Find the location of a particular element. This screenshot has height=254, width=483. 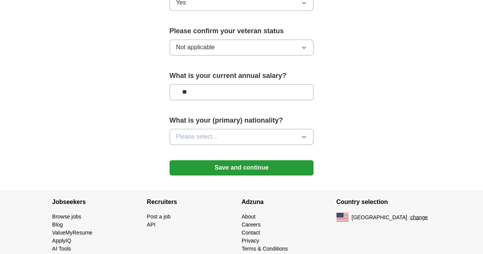

a: ApplyIQ is located at coordinates (62, 240).